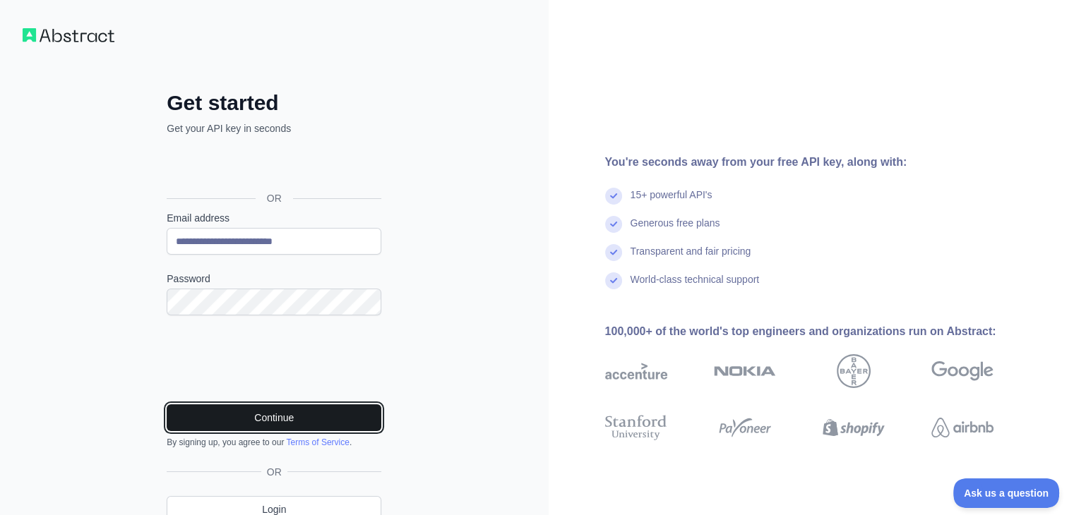  I want to click on img: bayer, so click(853, 371).